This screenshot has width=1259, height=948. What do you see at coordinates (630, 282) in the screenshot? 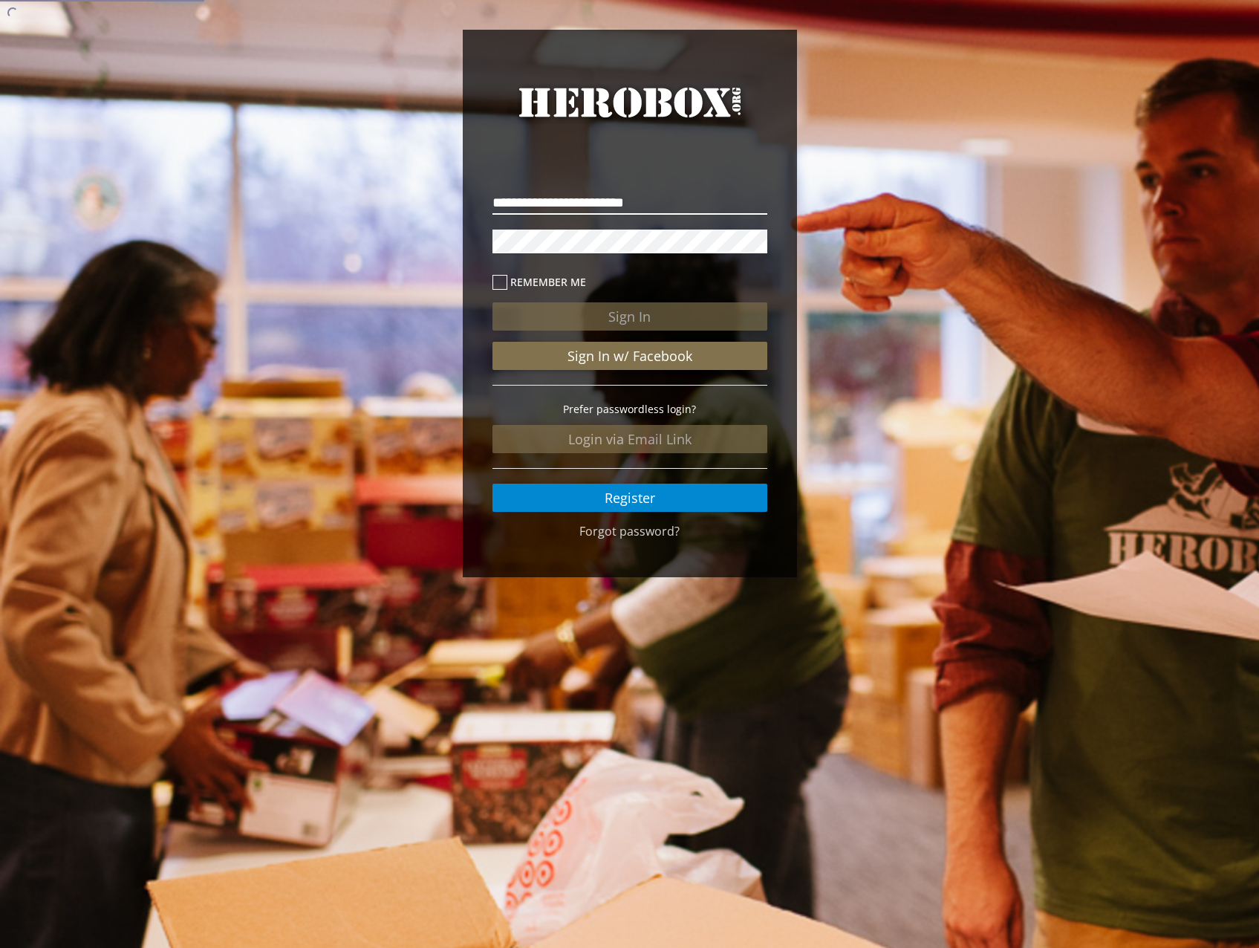
I see `label: Remember me` at bounding box center [630, 282].